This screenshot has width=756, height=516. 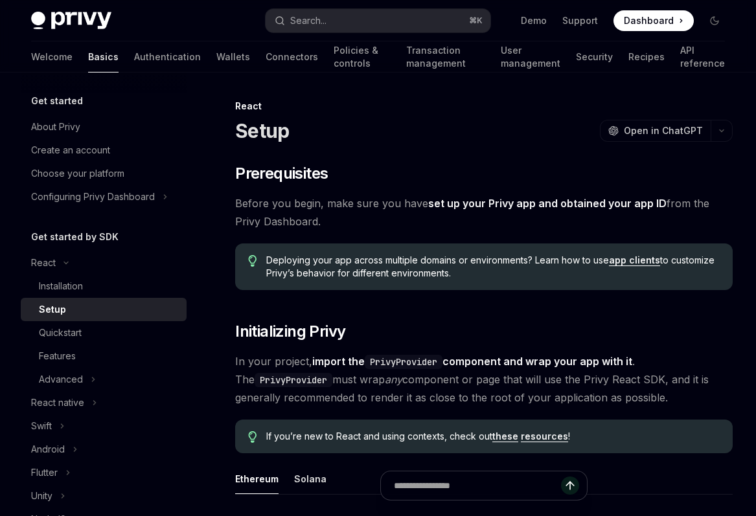 I want to click on a: Quickstart, so click(x=104, y=333).